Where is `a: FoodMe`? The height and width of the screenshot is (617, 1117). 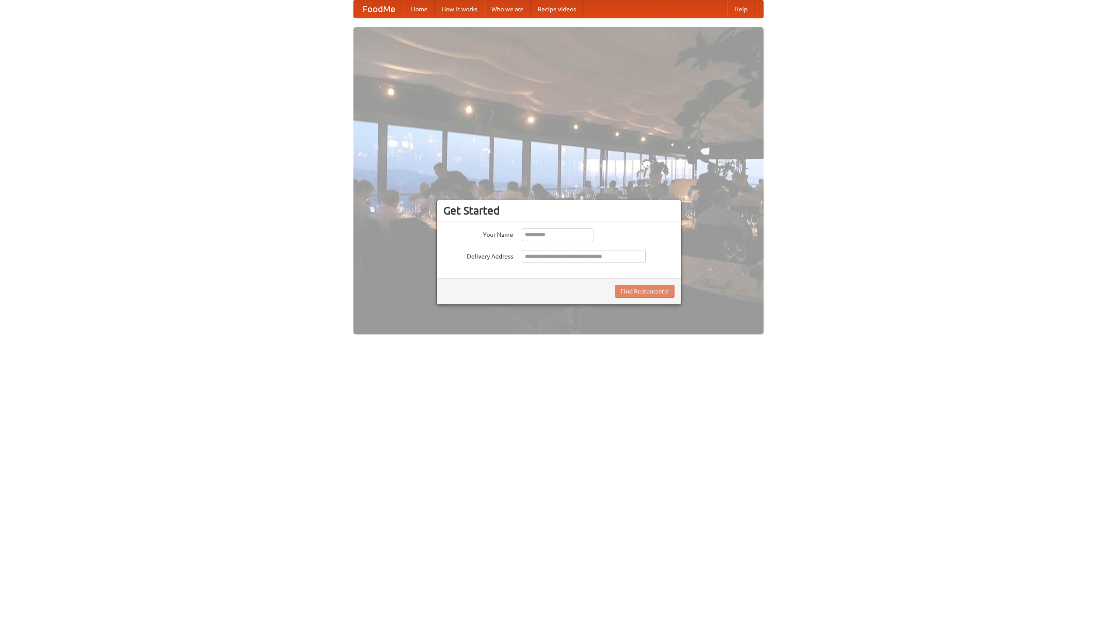 a: FoodMe is located at coordinates (379, 9).